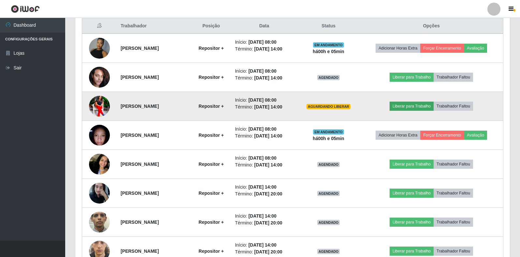  What do you see at coordinates (99, 135) in the screenshot?
I see `img: 1753224440001.jpeg` at bounding box center [99, 135].